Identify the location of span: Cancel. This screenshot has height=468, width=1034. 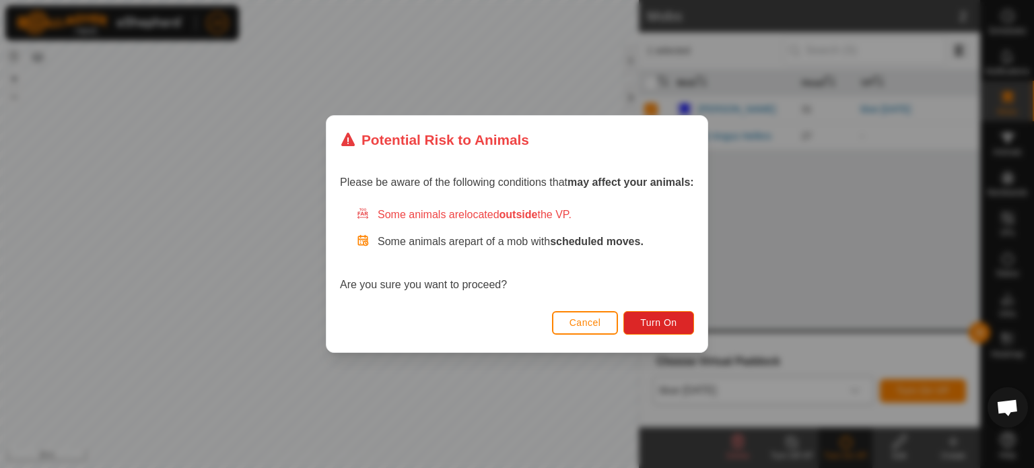
(585, 322).